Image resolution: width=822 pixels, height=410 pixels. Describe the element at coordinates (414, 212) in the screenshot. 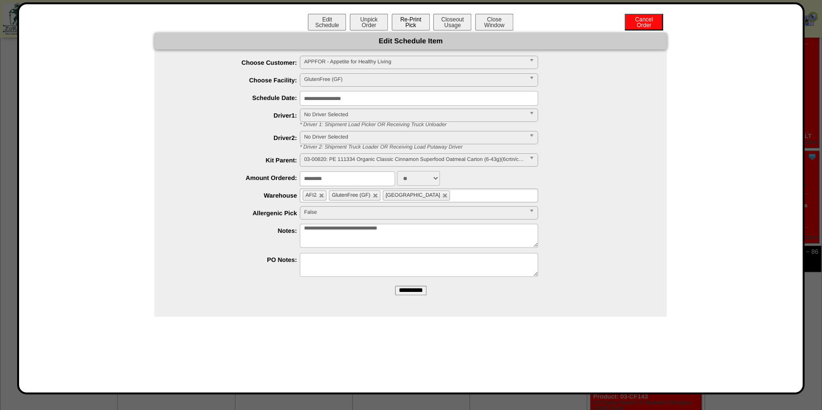

I see `span: False` at that location.